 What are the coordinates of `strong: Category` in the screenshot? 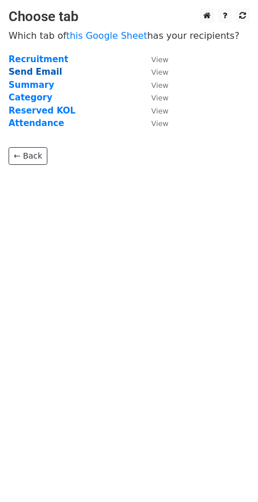 It's located at (30, 98).